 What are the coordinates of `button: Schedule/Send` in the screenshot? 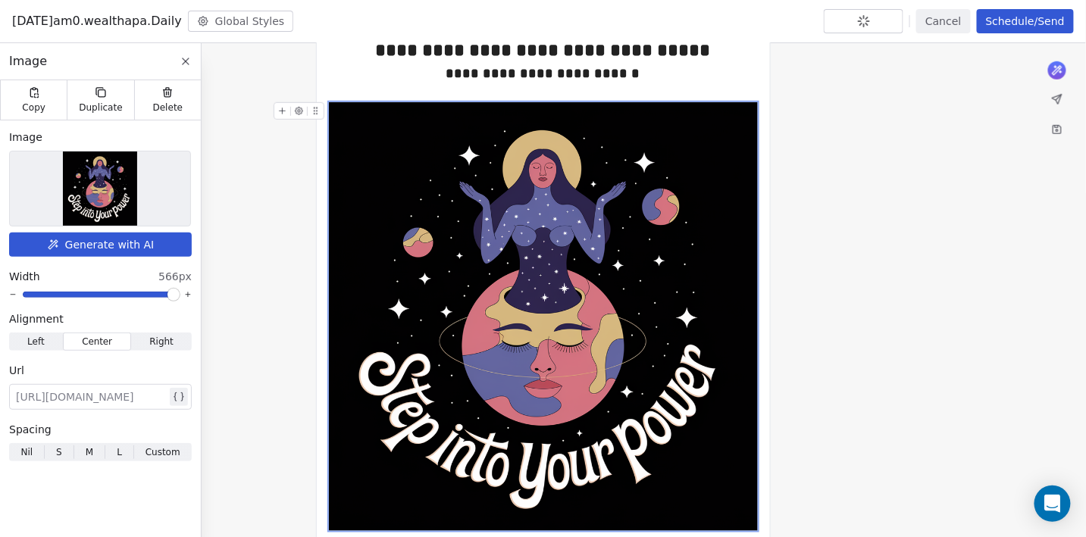 It's located at (1025, 21).